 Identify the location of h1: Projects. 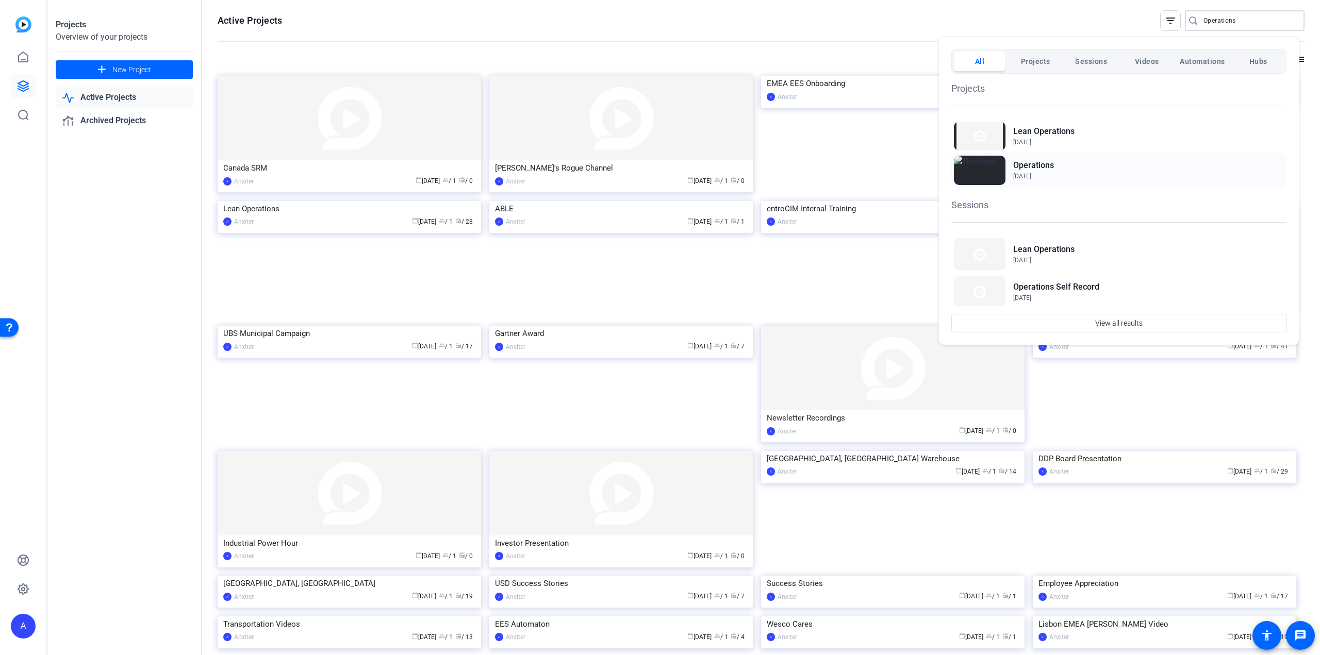
(1119, 88).